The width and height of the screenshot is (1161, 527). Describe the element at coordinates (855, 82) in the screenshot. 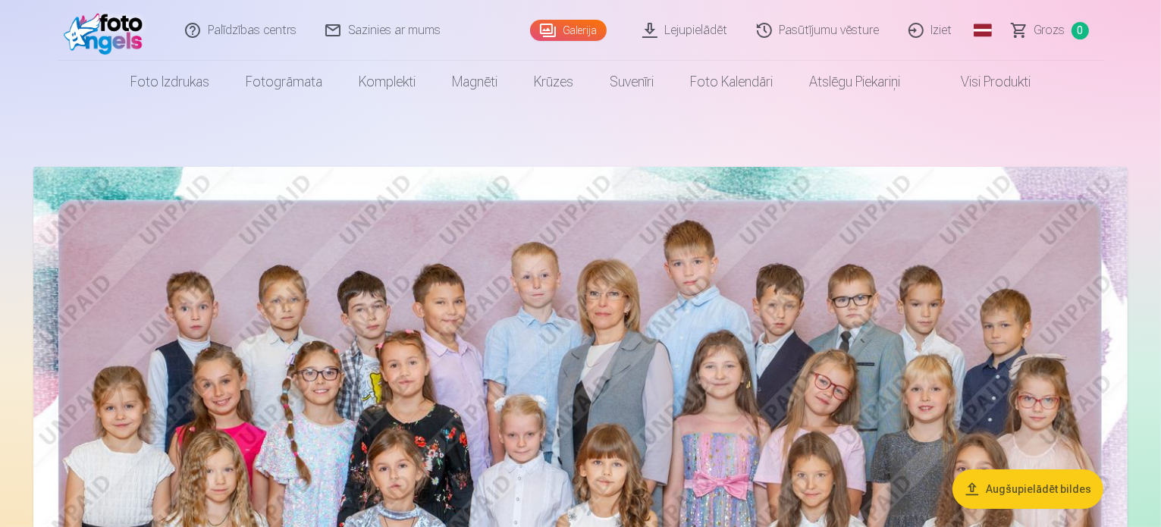

I see `a: Atslēgu piekariņi` at that location.